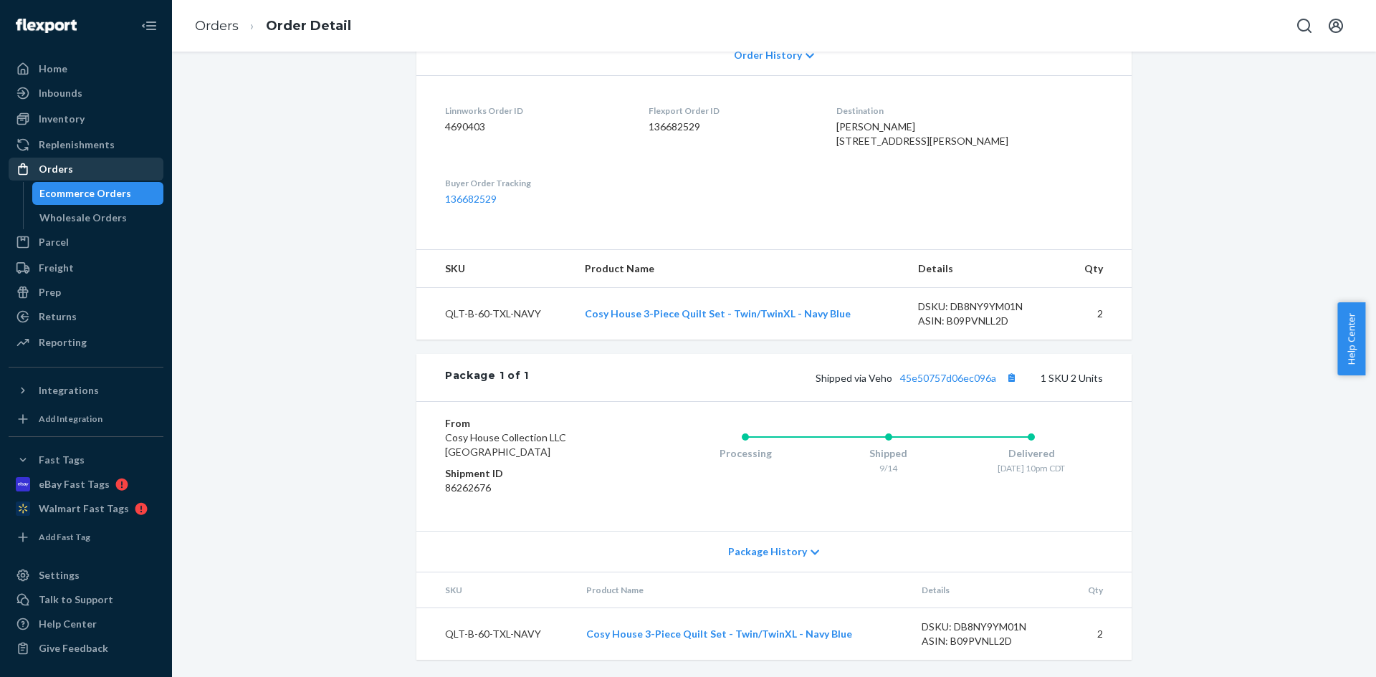 The height and width of the screenshot is (677, 1376). I want to click on div: Freight, so click(56, 268).